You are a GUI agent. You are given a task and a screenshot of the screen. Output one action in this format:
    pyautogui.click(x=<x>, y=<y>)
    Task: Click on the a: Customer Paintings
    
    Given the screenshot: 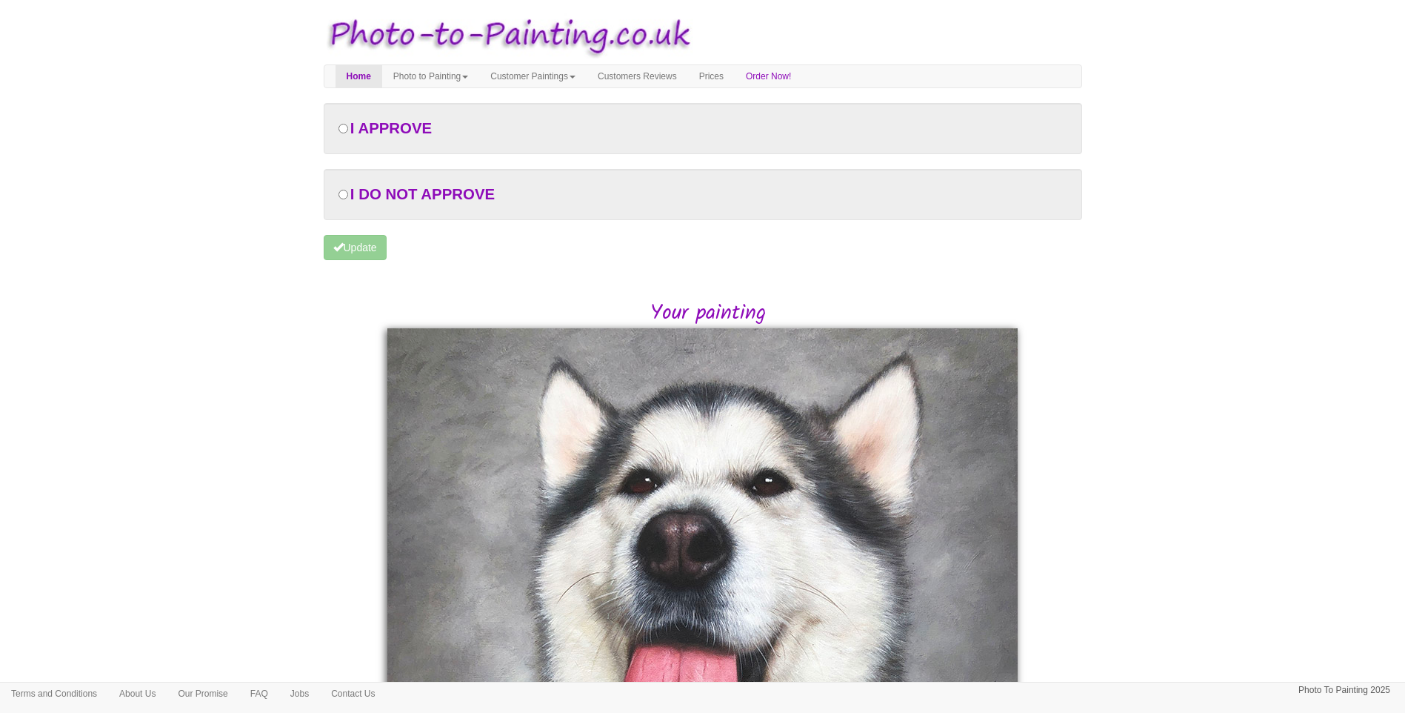 What is the action you would take?
    pyautogui.click(x=533, y=76)
    